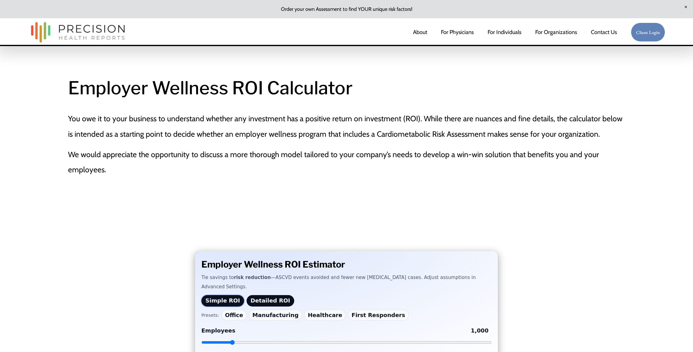  Describe the element at coordinates (275, 315) in the screenshot. I see `button: Manufacturing` at that location.